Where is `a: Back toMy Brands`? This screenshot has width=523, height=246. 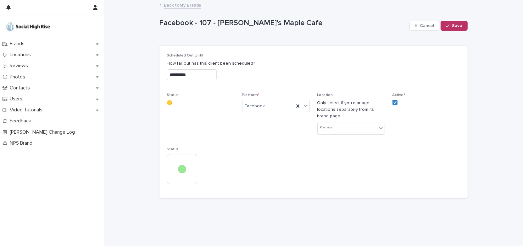 a: Back toMy Brands is located at coordinates (183, 5).